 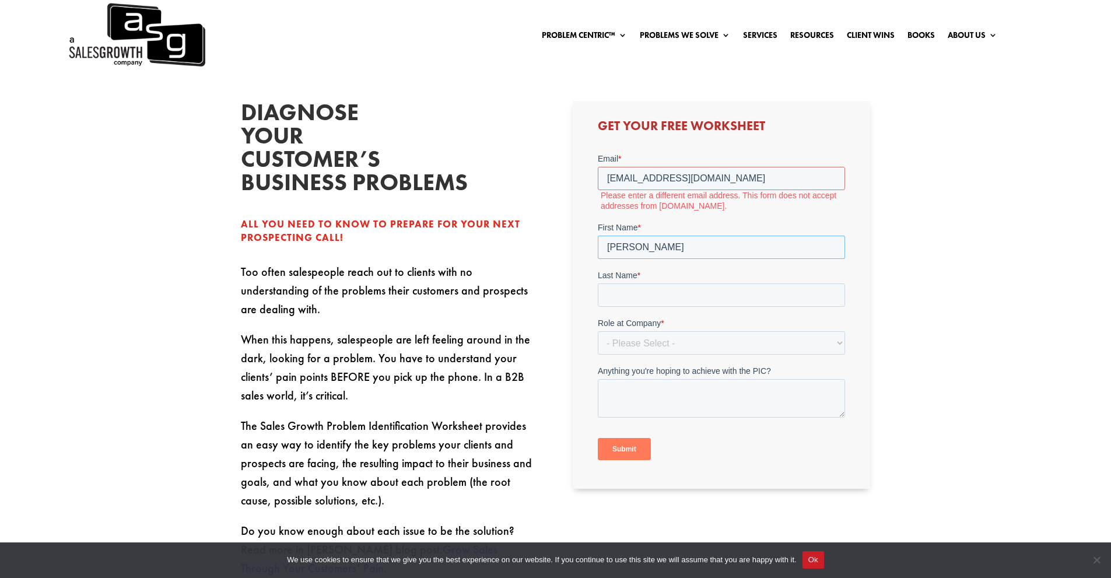 What do you see at coordinates (390, 373) in the screenshot?
I see `p: When this happens, salespeople are left feeling around in the dark, looking for a problem. You ha...` at bounding box center [390, 373].